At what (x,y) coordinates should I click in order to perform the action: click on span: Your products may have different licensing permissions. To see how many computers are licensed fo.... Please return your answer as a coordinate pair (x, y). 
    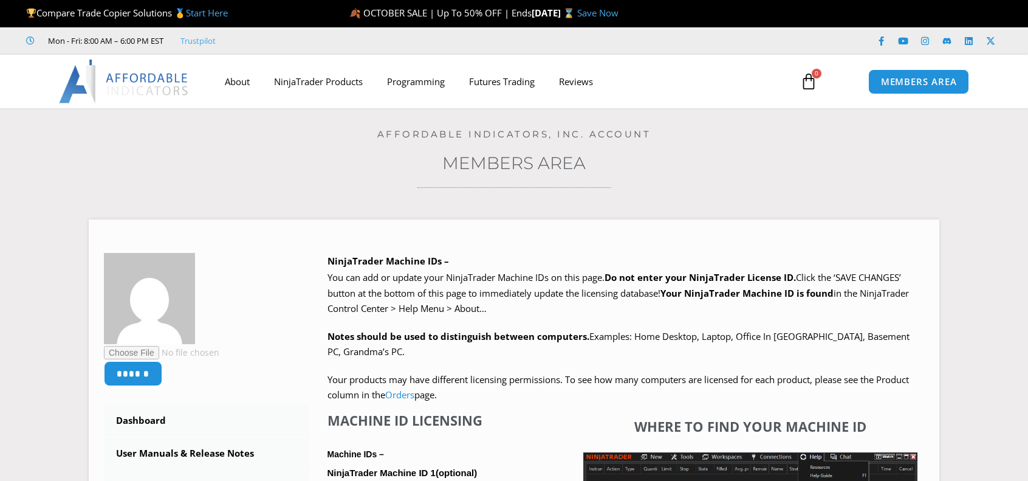
    Looking at the image, I should click on (618, 387).